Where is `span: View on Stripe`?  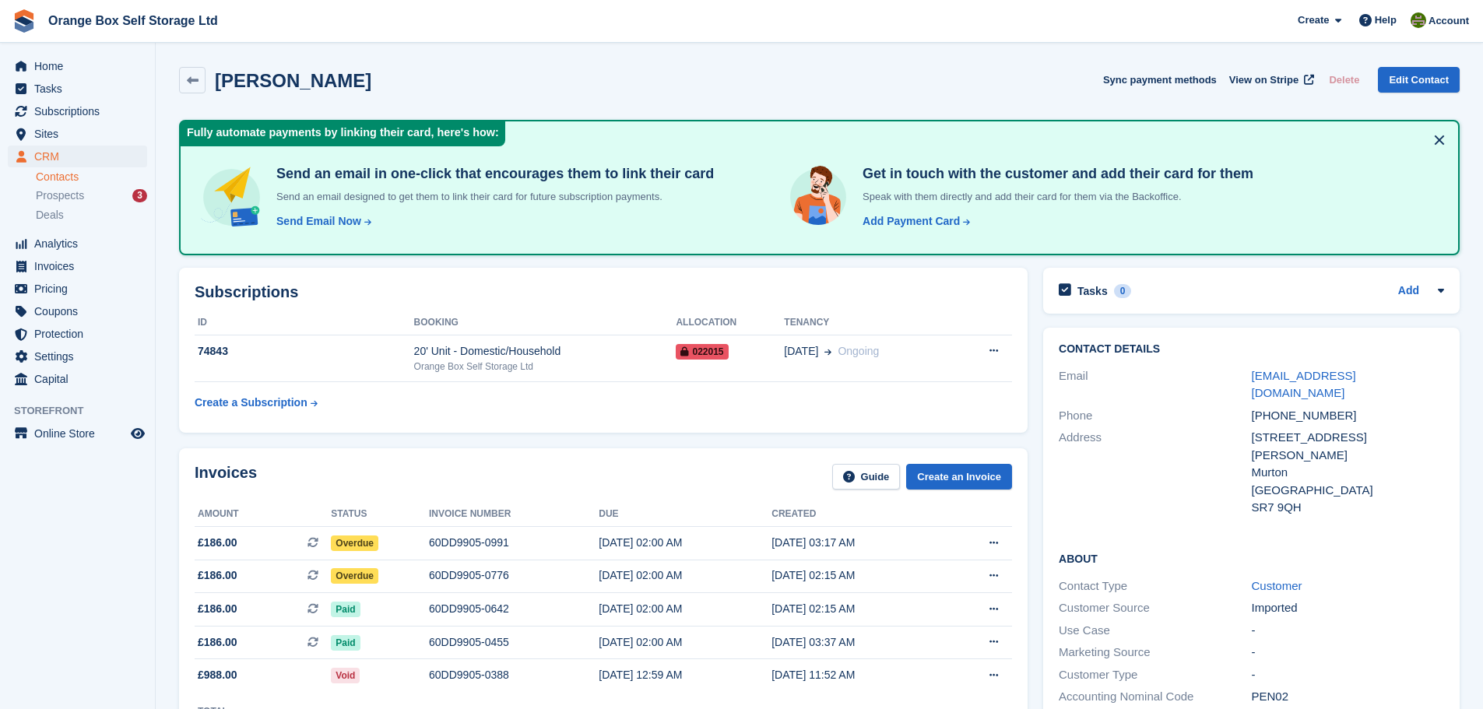
span: View on Stripe is located at coordinates (1264, 80).